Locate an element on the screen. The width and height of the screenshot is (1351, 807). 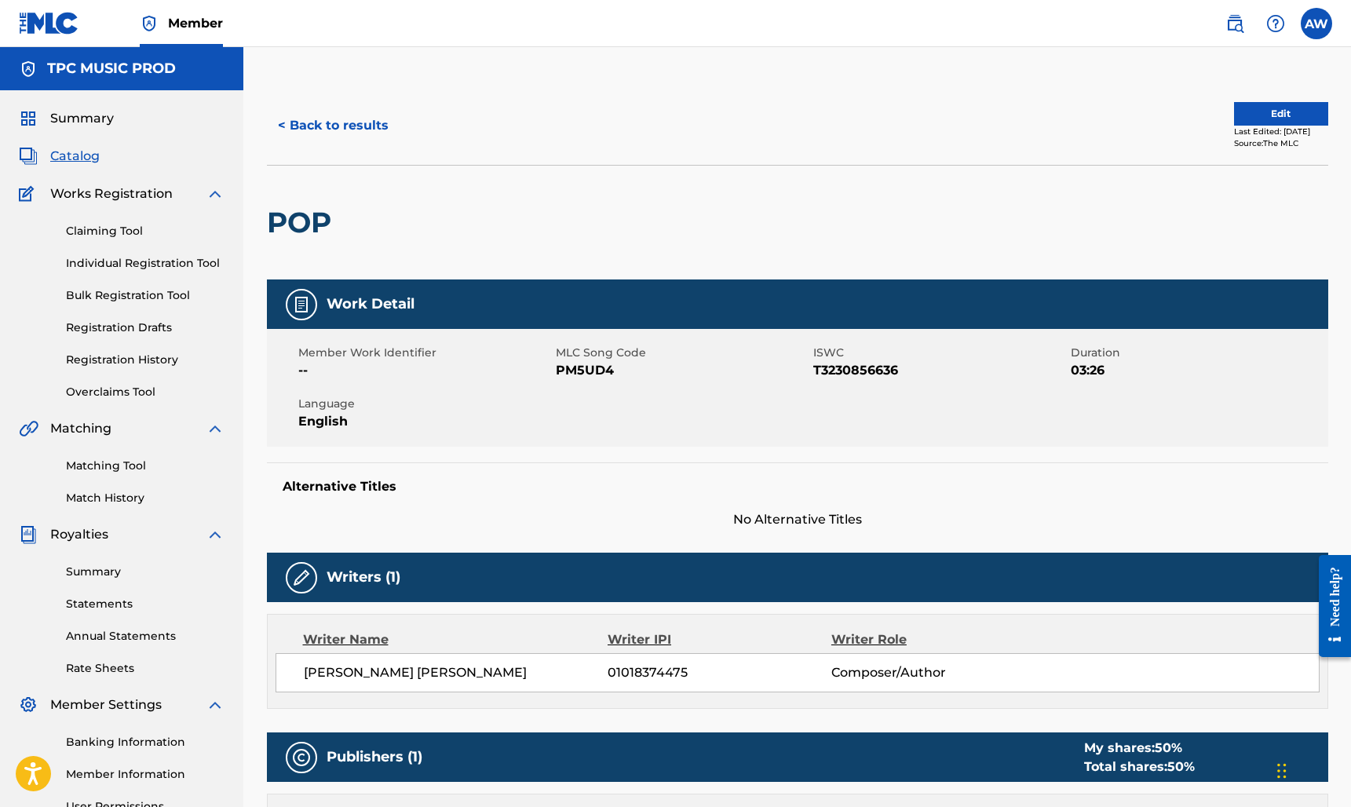
span: No Alternative Titles is located at coordinates (798, 520).